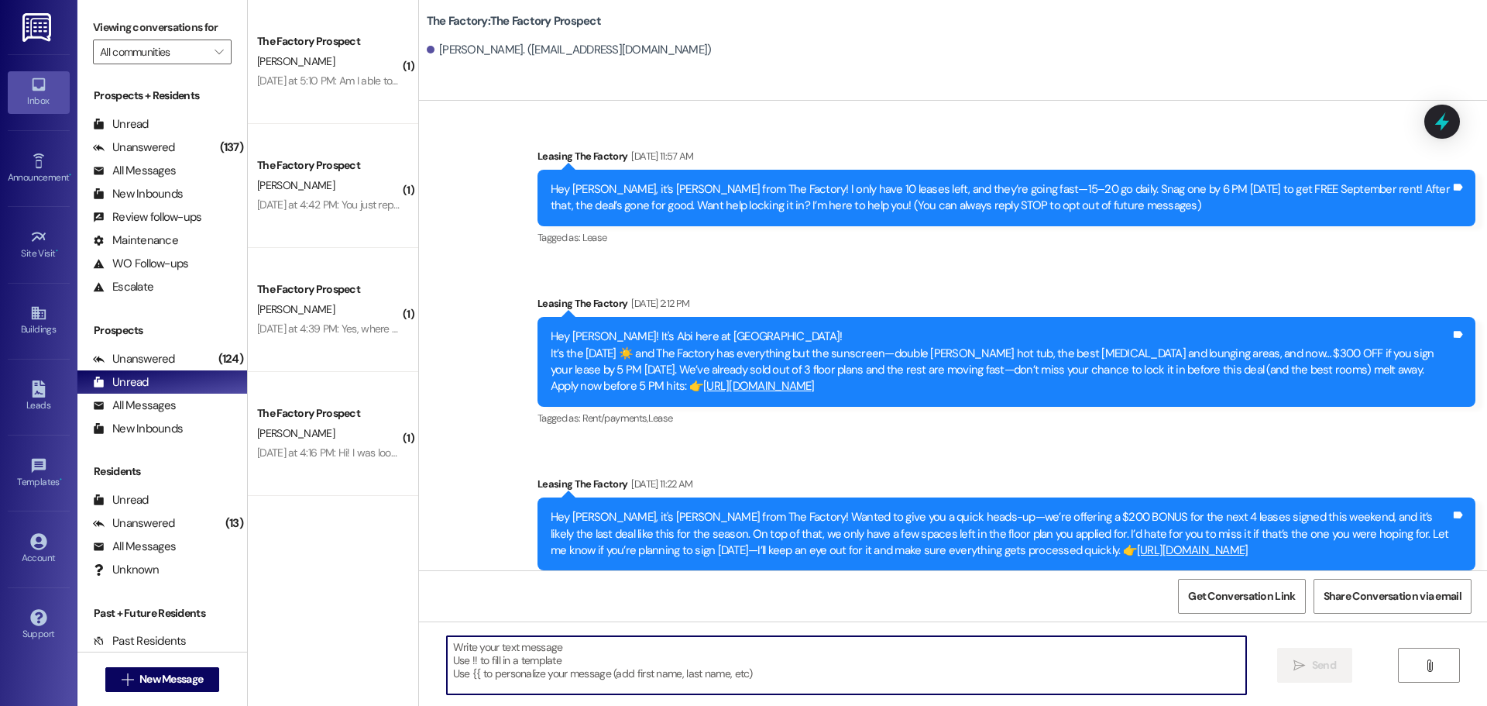 The height and width of the screenshot is (706, 1487). I want to click on input: All communities, so click(153, 52).